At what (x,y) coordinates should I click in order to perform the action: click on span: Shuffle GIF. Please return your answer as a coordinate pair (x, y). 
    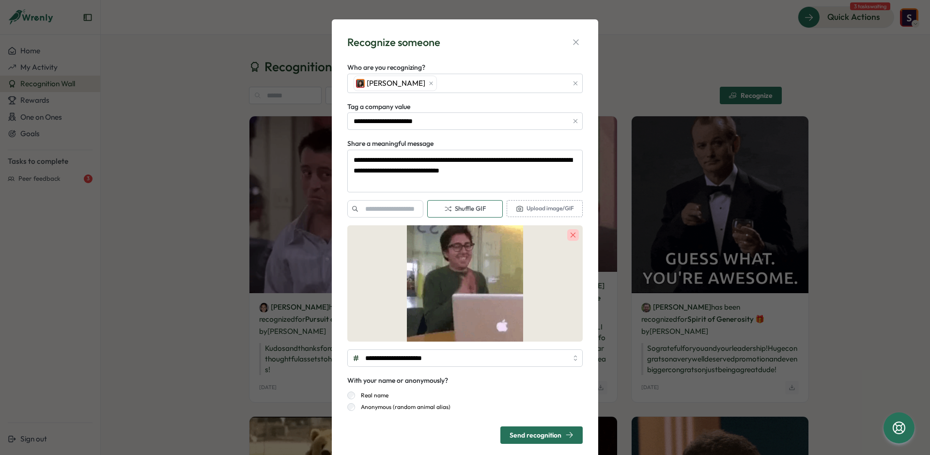
    Looking at the image, I should click on (465, 209).